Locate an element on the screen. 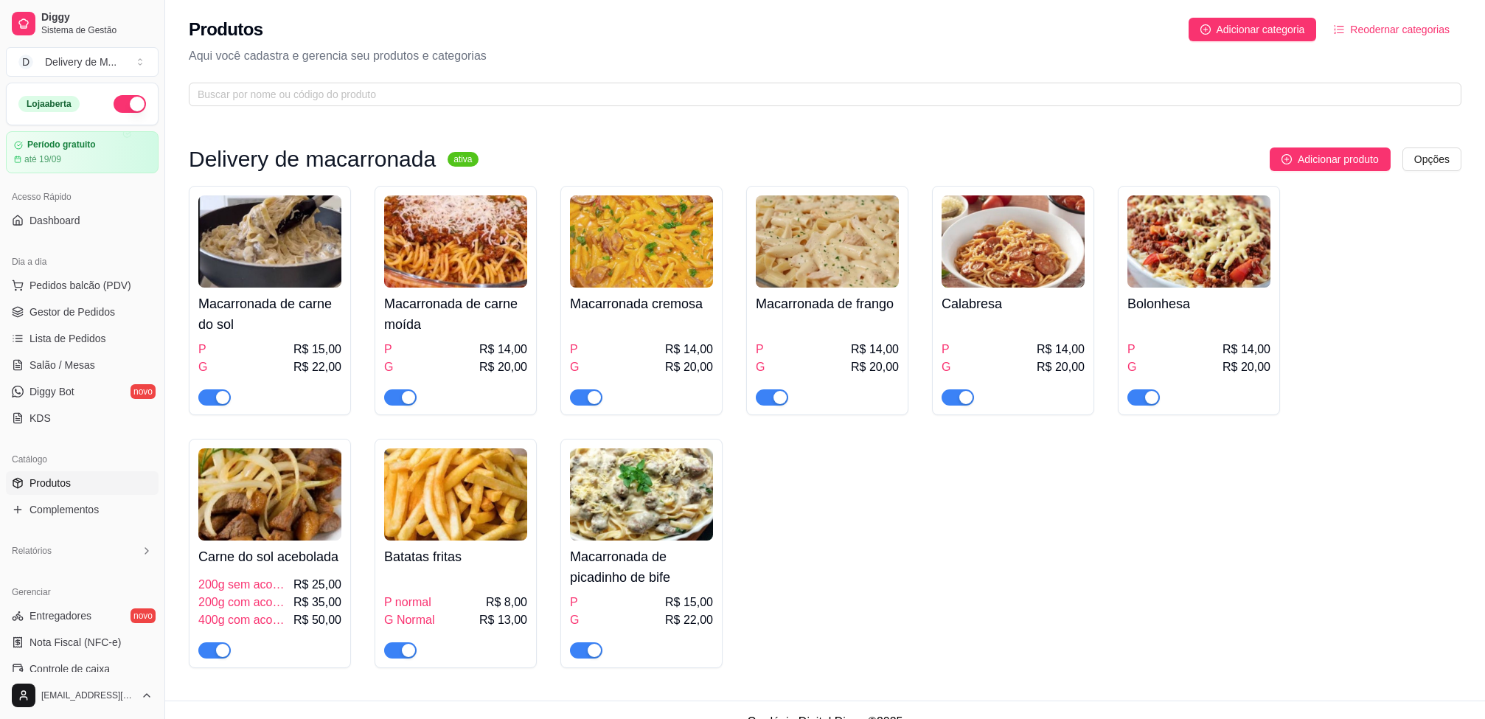 The height and width of the screenshot is (719, 1485). h4: Macarronada de carne do sol is located at coordinates (270, 314).